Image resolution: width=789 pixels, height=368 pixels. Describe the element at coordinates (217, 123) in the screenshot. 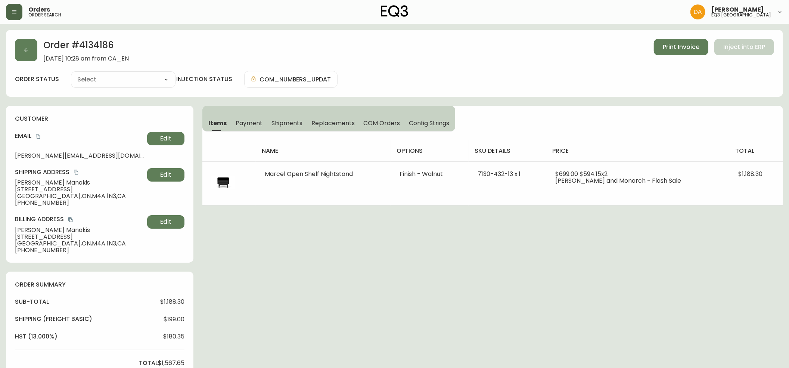

I see `span: Items` at that location.